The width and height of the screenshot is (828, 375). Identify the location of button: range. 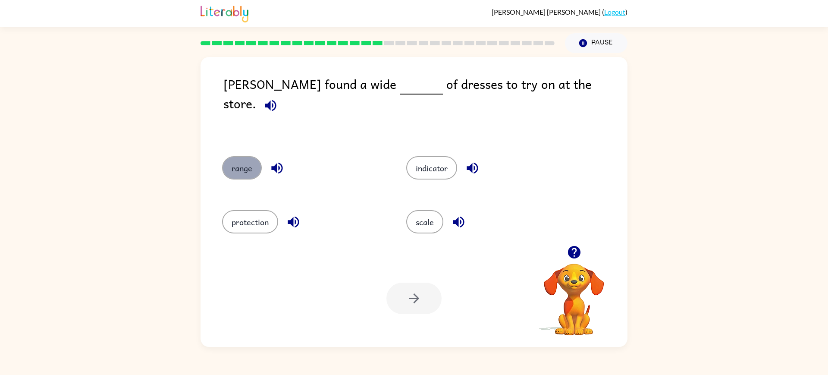
(242, 168).